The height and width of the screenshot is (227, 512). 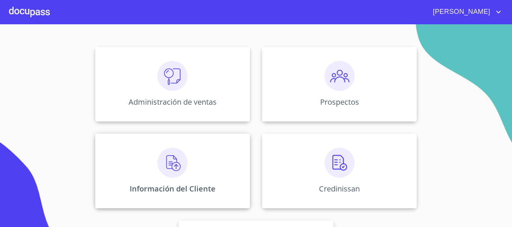 What do you see at coordinates (465, 12) in the screenshot?
I see `button: account of current user` at bounding box center [465, 12].